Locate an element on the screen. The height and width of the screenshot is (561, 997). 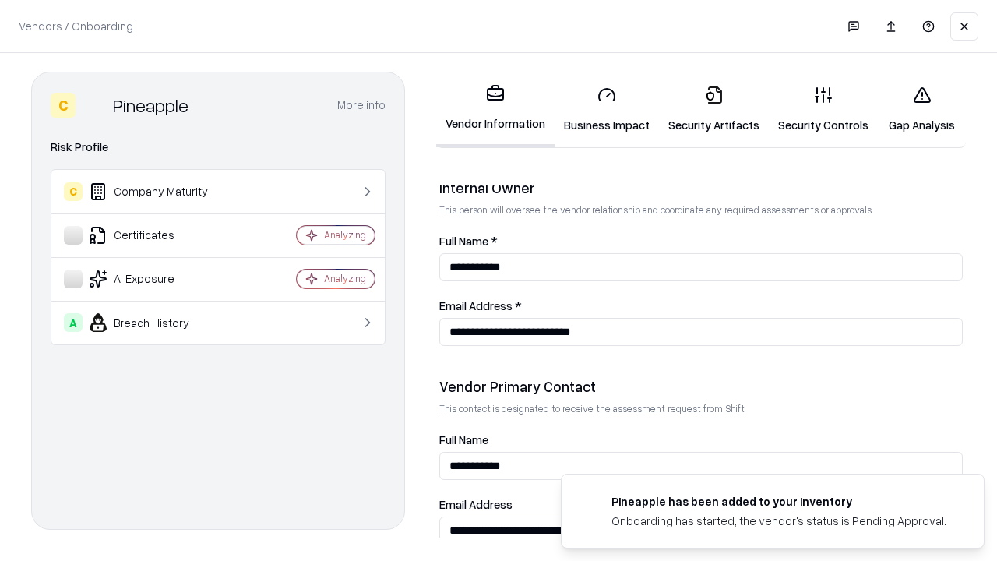
a: Security Artifacts is located at coordinates (714, 109).